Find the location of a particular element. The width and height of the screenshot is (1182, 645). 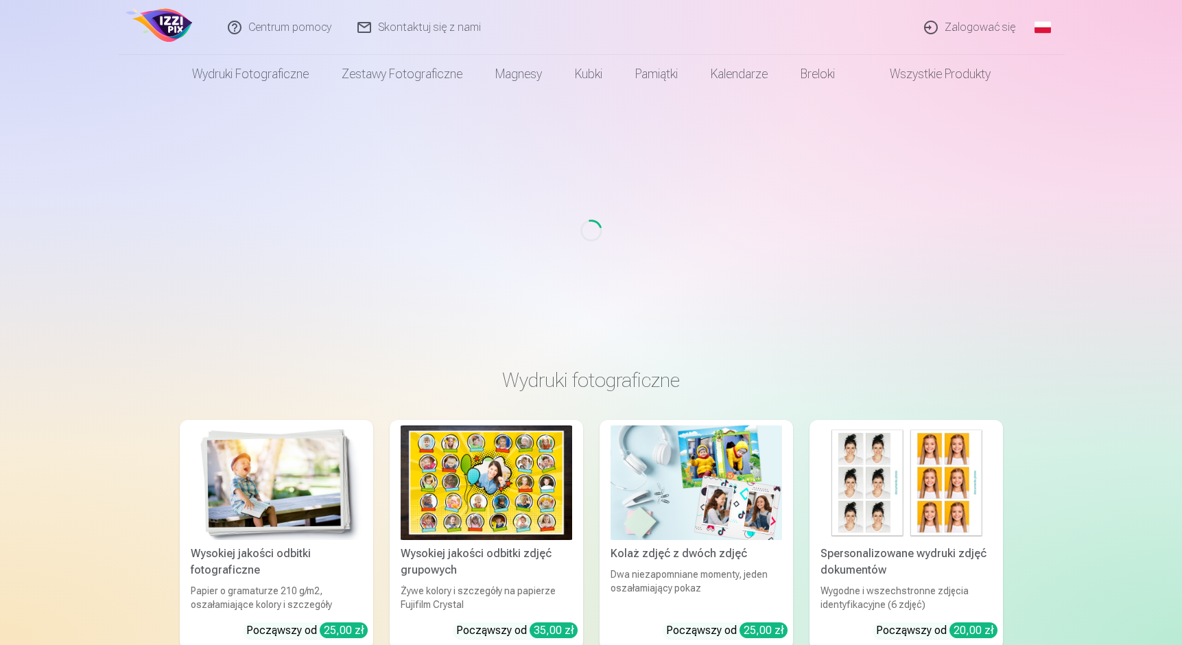

a: Magnesy is located at coordinates (518, 74).